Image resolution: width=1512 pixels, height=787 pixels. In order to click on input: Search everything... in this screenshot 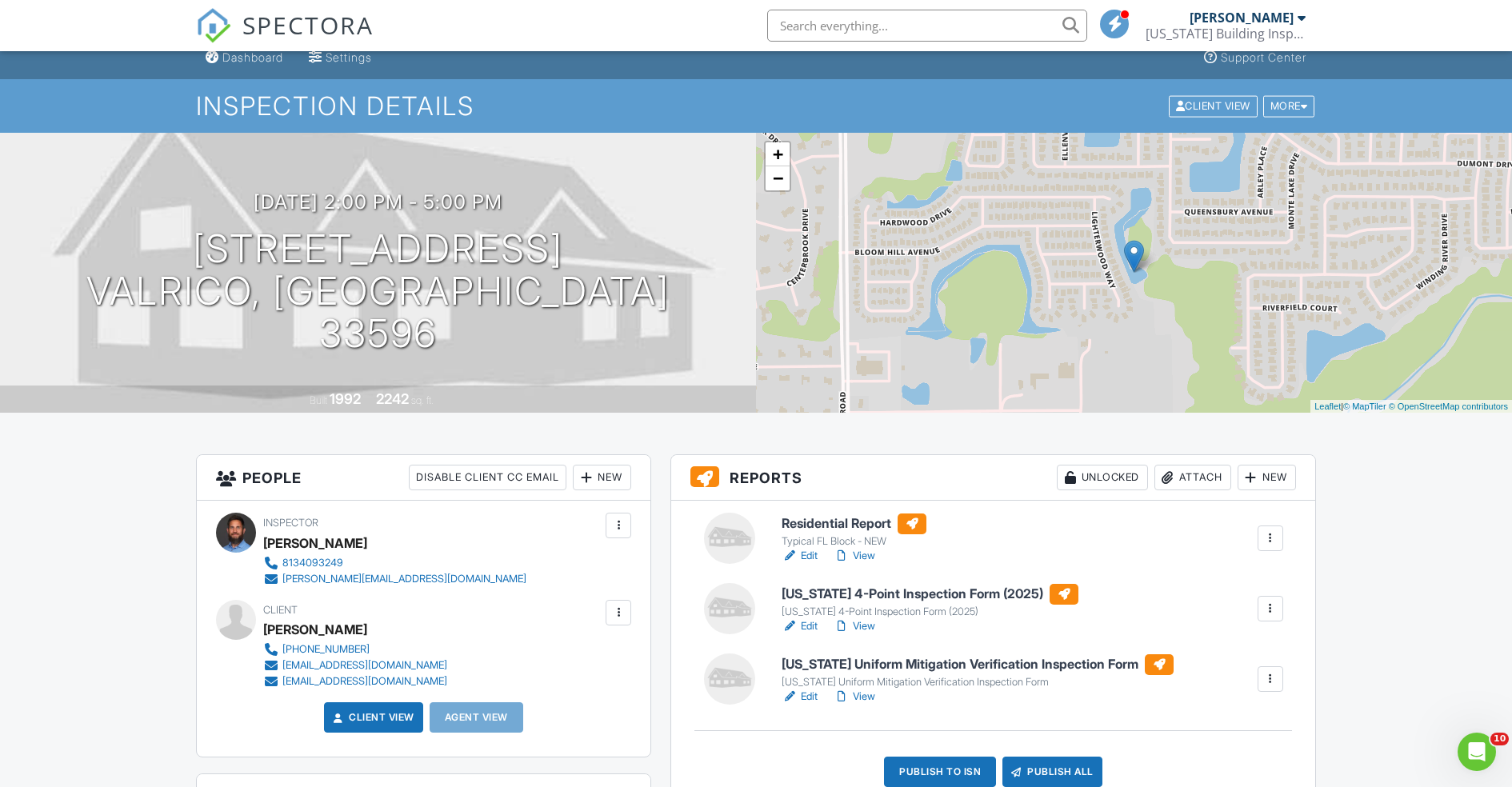, I will do `click(928, 26)`.